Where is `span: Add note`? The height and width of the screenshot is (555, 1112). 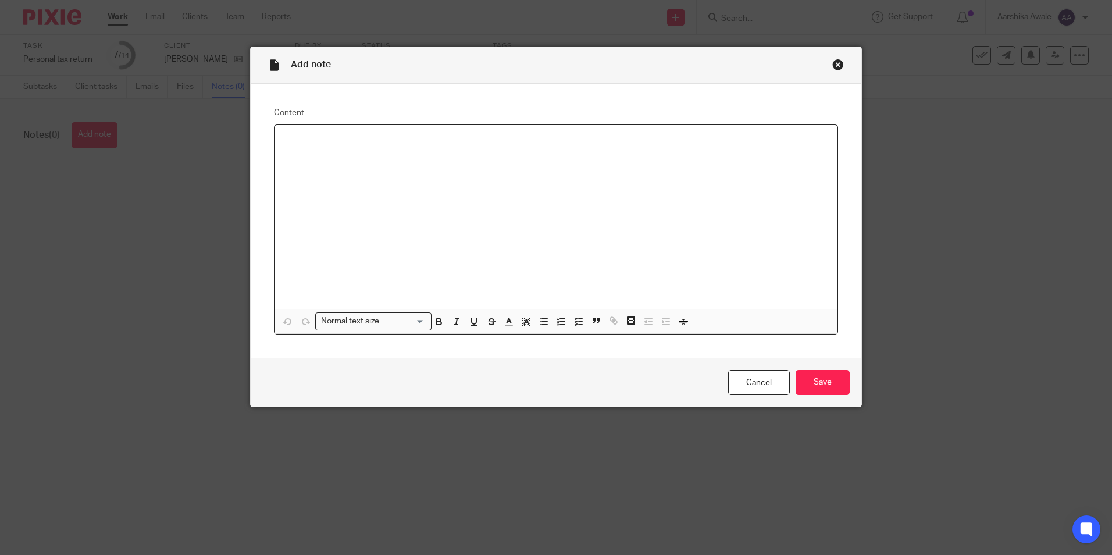 span: Add note is located at coordinates (311, 65).